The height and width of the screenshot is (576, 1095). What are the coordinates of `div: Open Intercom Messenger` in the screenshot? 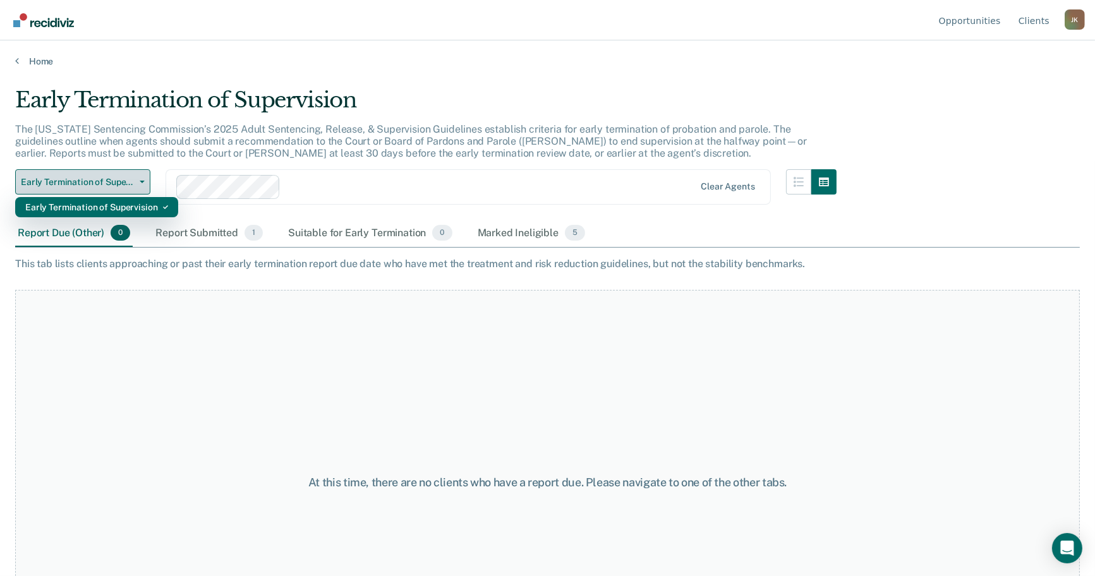 It's located at (1067, 549).